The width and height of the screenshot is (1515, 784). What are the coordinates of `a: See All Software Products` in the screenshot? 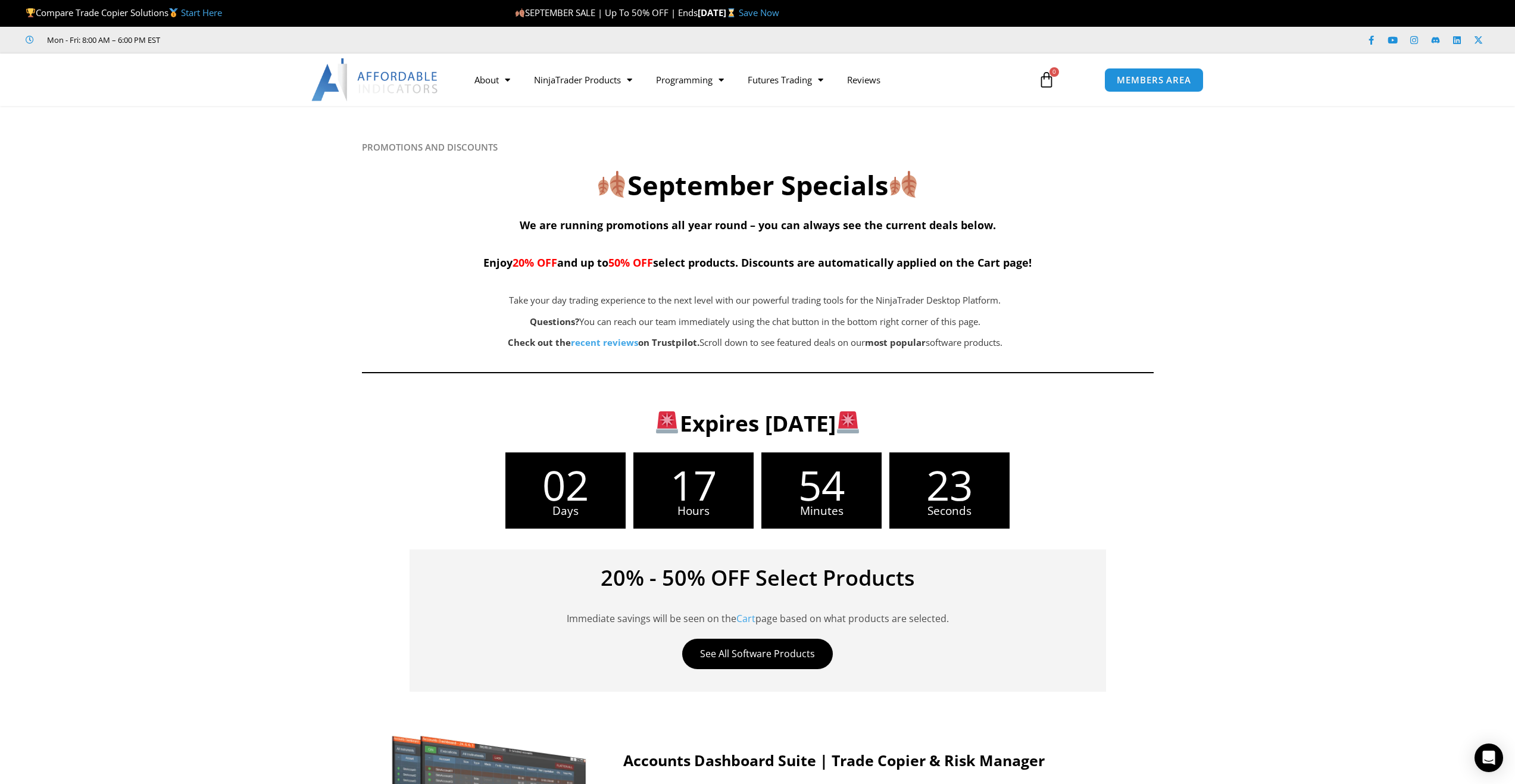 It's located at (757, 653).